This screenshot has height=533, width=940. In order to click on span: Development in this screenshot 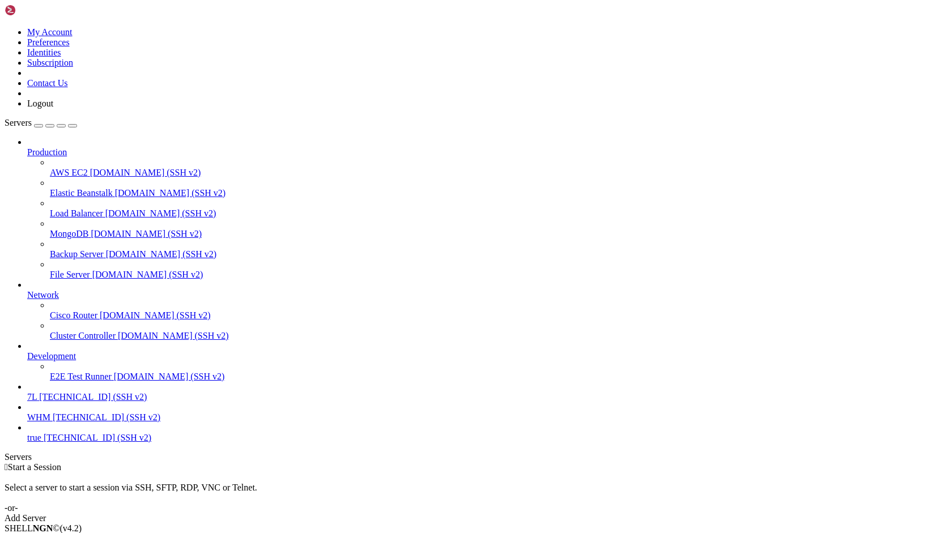, I will do `click(52, 356)`.